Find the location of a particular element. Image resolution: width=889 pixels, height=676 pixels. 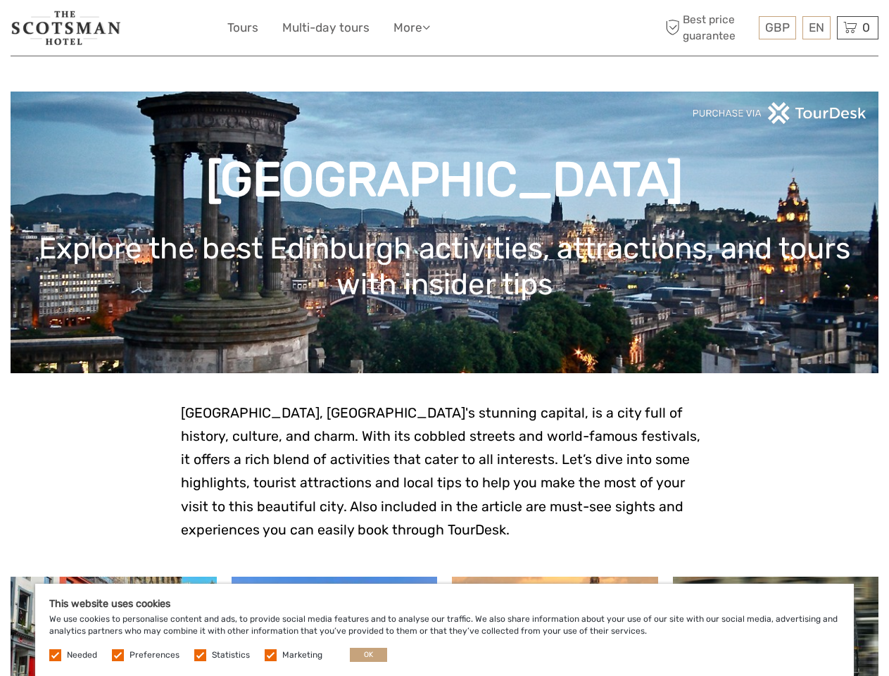

span: Best price guarantee is located at coordinates (708, 27).